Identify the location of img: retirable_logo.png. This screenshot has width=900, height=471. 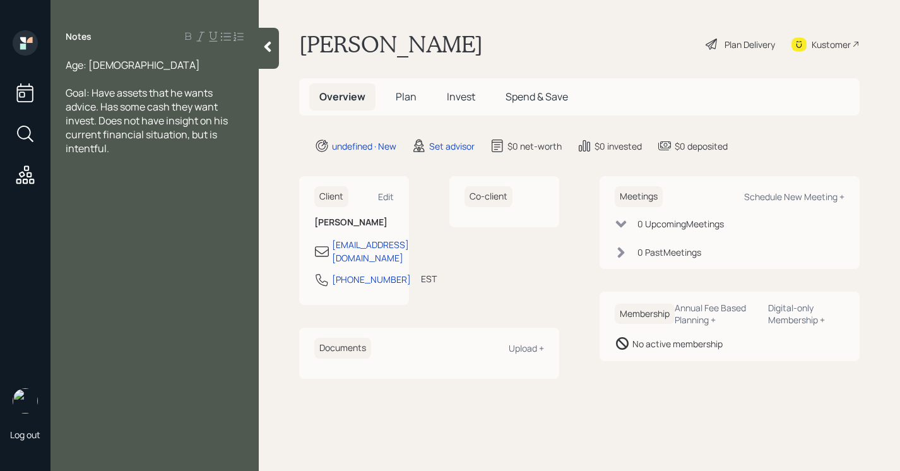
(25, 401).